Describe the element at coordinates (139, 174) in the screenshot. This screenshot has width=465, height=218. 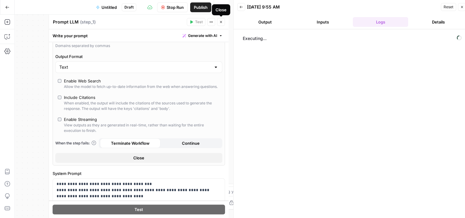
I see `label: System Prompt` at that location.